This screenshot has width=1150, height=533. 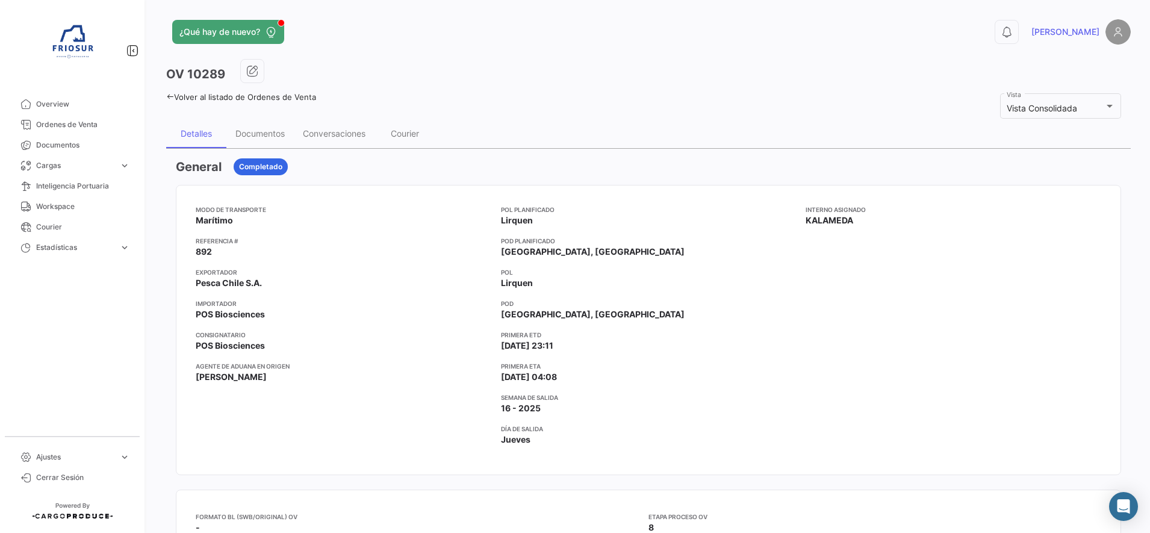 I want to click on div: Documentos, so click(x=260, y=133).